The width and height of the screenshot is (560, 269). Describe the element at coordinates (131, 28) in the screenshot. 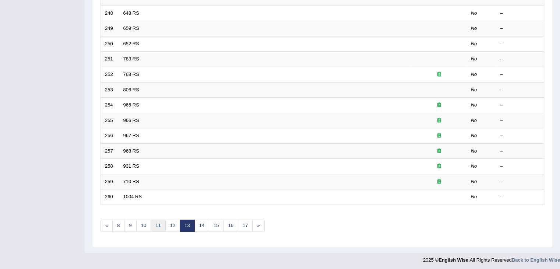

I see `a: 659 RS` at that location.